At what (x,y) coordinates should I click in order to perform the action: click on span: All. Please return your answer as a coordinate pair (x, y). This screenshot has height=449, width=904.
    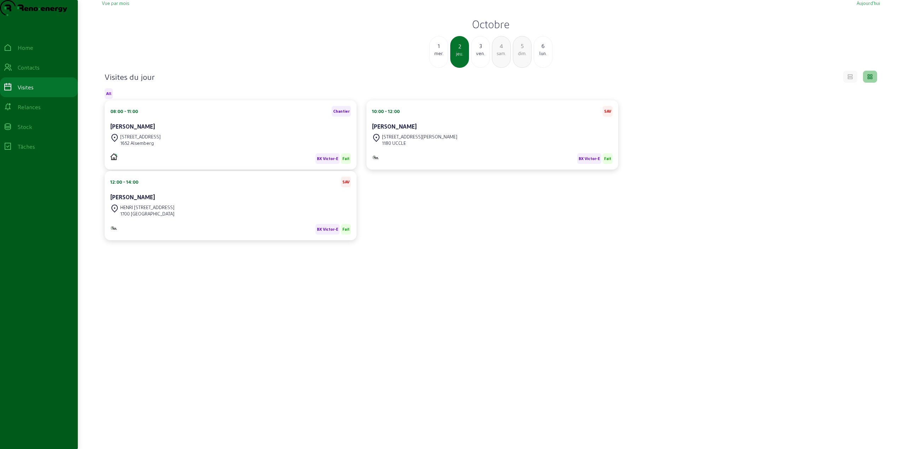
    Looking at the image, I should click on (109, 94).